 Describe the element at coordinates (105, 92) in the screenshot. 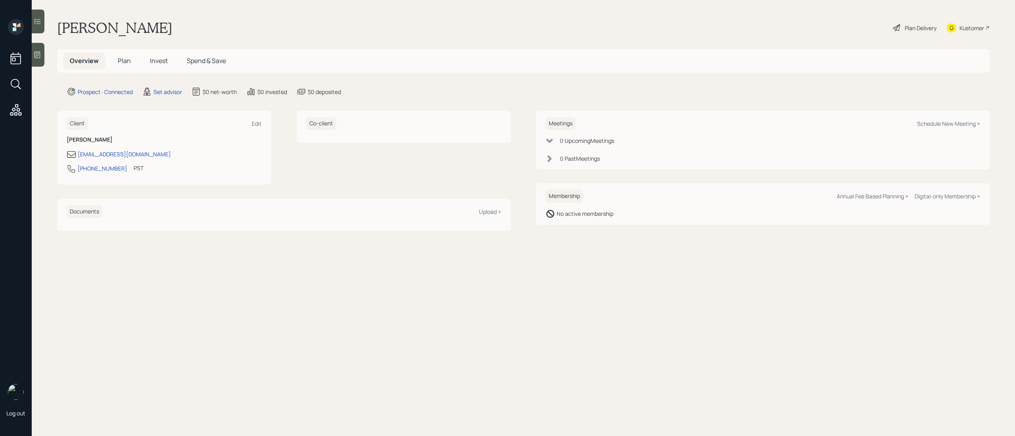

I see `div: Prospect · Connected` at that location.